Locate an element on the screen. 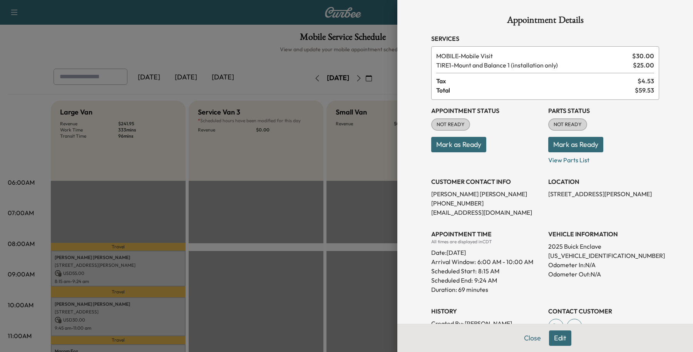  h3: VEHICLE INFORMATION is located at coordinates (604, 234).